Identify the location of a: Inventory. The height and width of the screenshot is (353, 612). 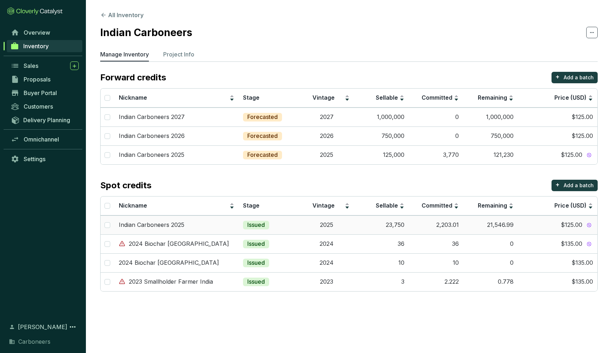
(44, 46).